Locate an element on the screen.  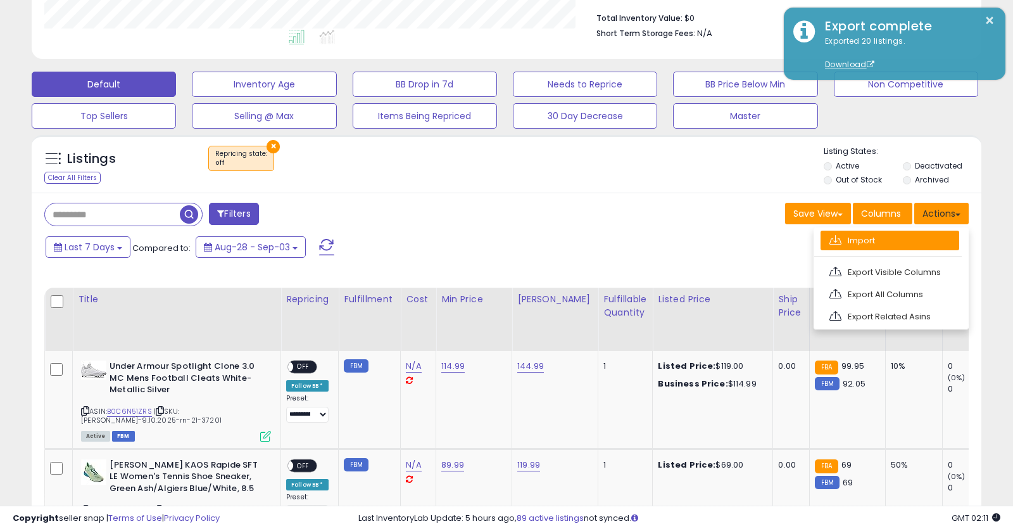
a: Import is located at coordinates (890, 240).